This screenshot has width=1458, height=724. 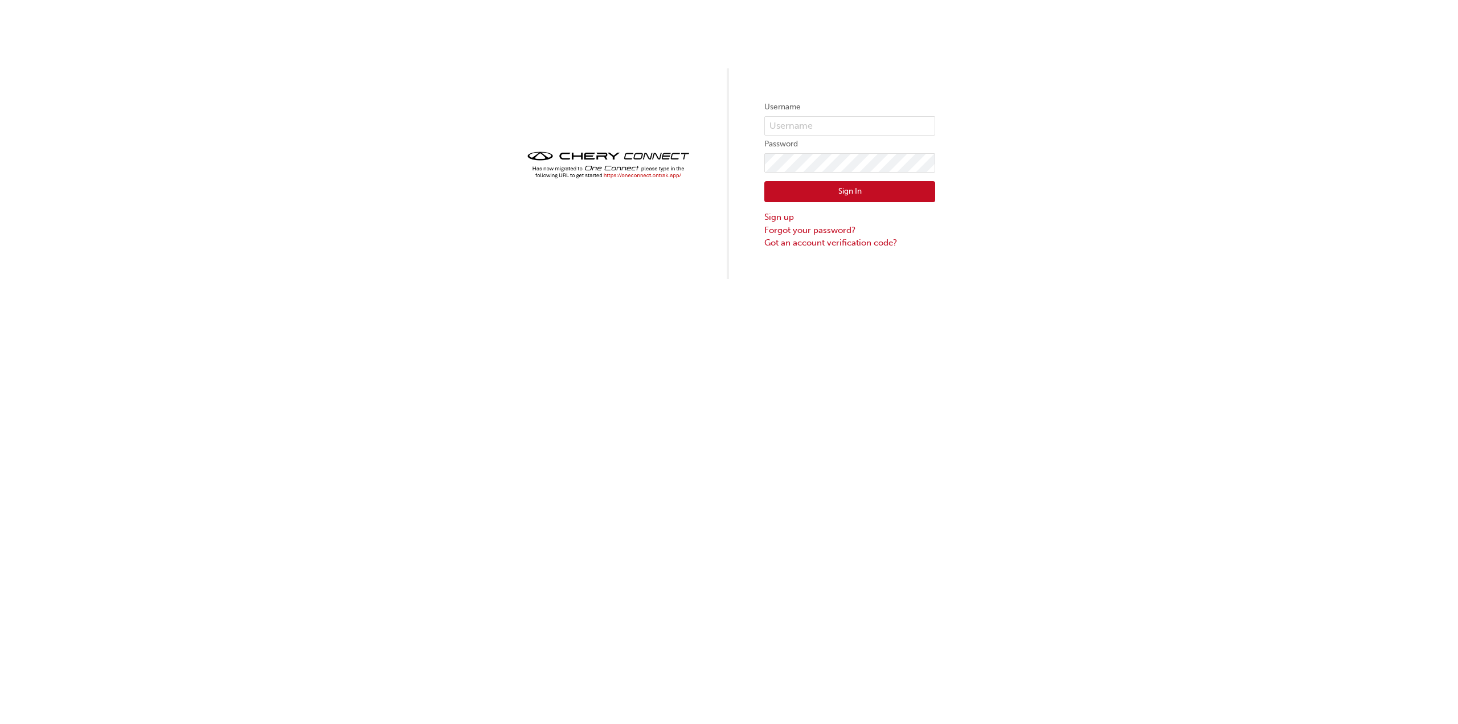 What do you see at coordinates (608, 165) in the screenshot?
I see `img: cheryconnect` at bounding box center [608, 165].